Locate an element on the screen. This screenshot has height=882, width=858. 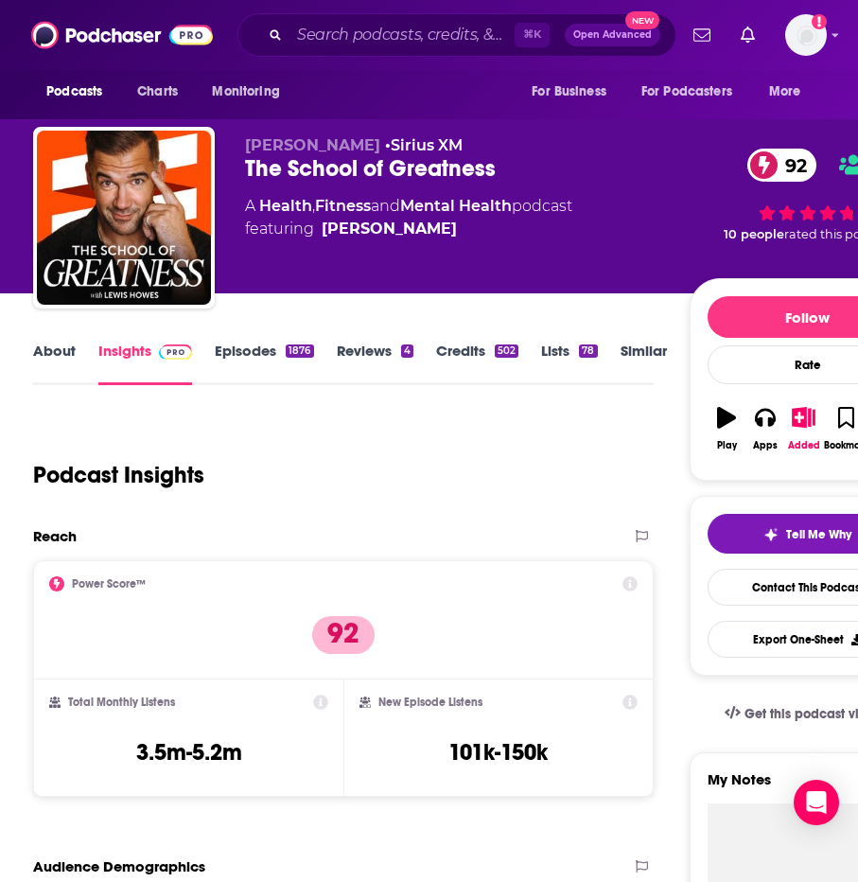
h2: Total Monthly Listens is located at coordinates (121, 702).